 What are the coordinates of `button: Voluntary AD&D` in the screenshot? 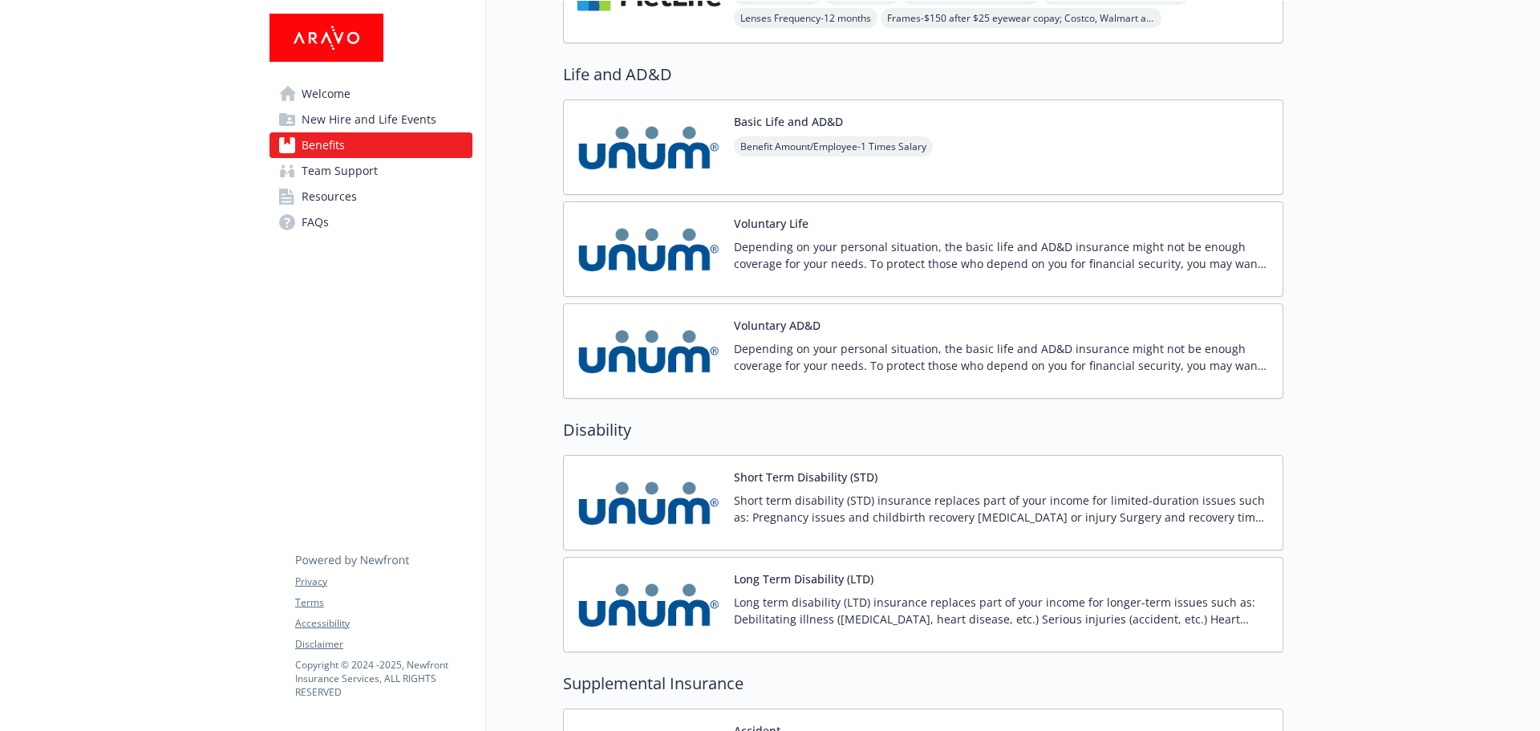 It's located at (777, 325).